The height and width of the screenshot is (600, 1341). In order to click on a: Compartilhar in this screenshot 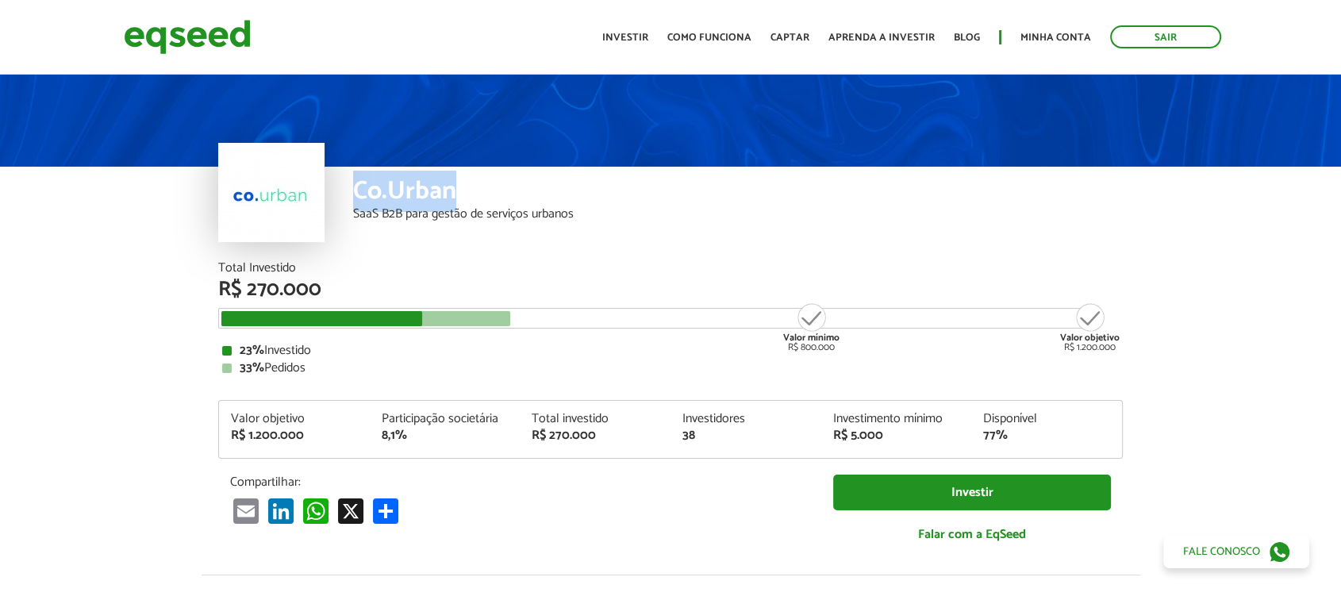, I will do `click(386, 510)`.